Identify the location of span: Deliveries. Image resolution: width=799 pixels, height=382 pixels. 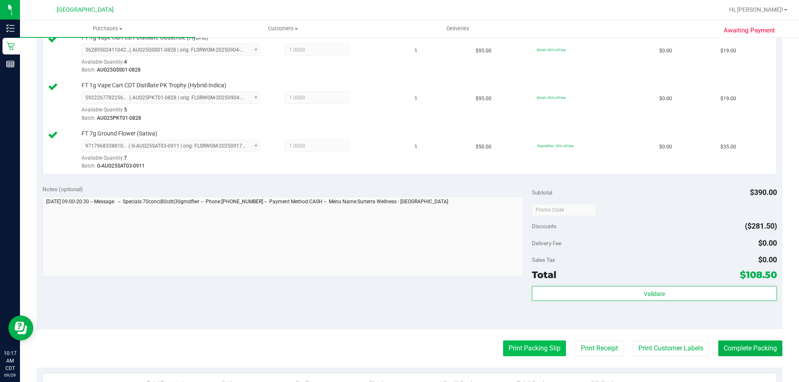
(458, 29).